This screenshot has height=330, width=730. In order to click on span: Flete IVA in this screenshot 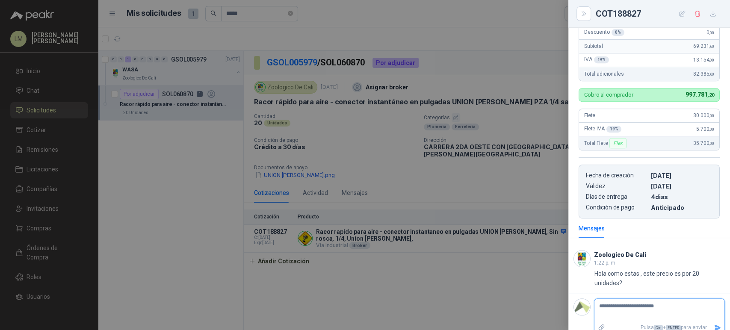, I will do `click(602, 129)`.